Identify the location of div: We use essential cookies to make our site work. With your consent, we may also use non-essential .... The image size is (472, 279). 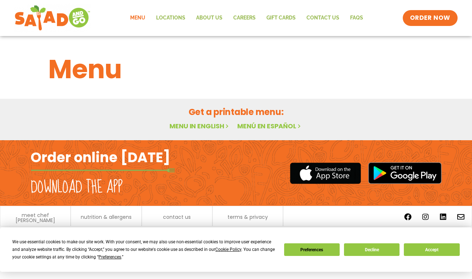
(143, 249).